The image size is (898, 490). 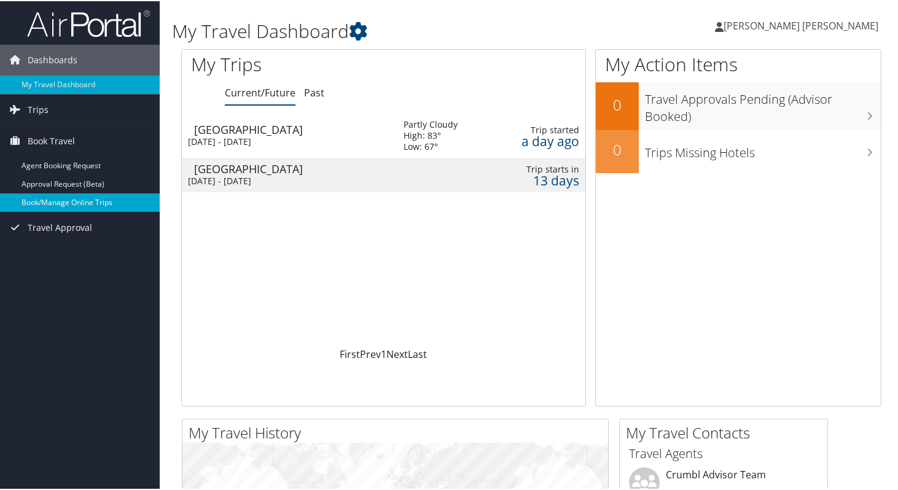 I want to click on a: Last, so click(x=417, y=353).